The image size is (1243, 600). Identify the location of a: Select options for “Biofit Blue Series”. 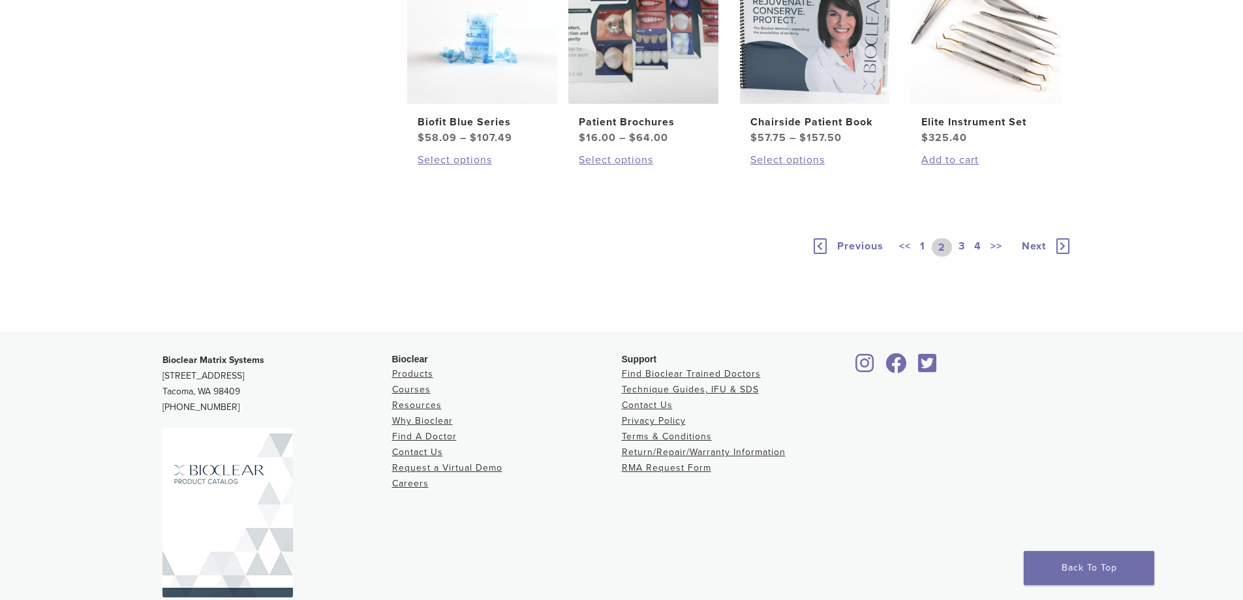
(482, 160).